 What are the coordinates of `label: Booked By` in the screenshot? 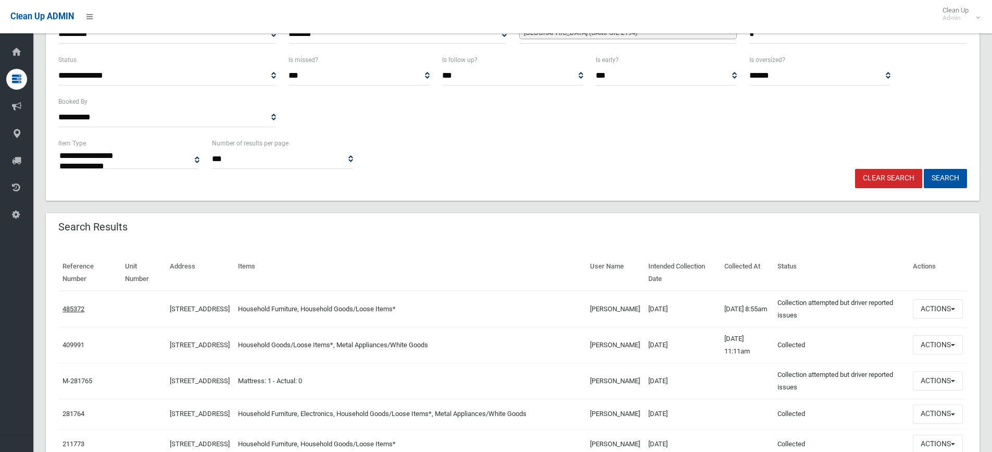 It's located at (73, 102).